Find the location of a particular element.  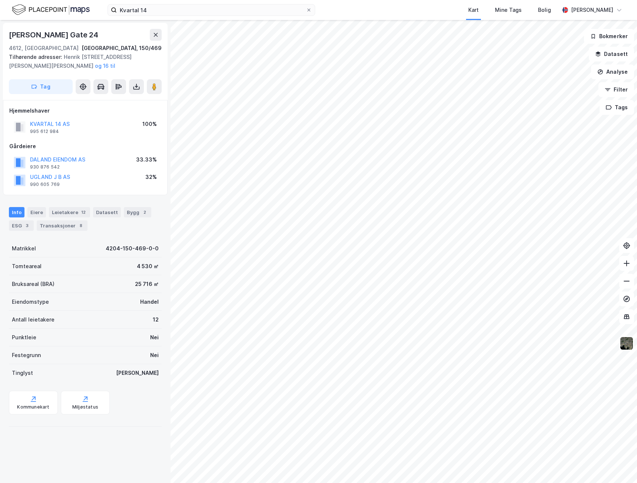

div: Festegrunn is located at coordinates (26, 355).